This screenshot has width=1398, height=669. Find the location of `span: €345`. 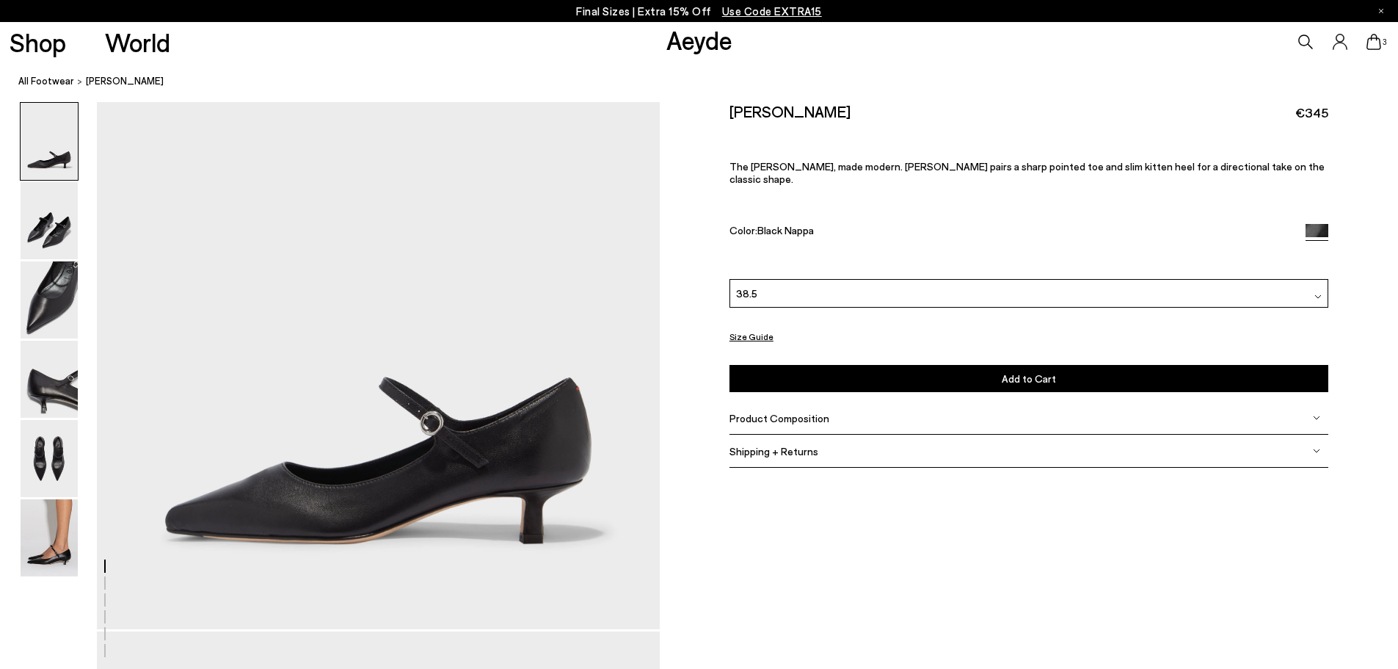

span: €345 is located at coordinates (1312, 112).